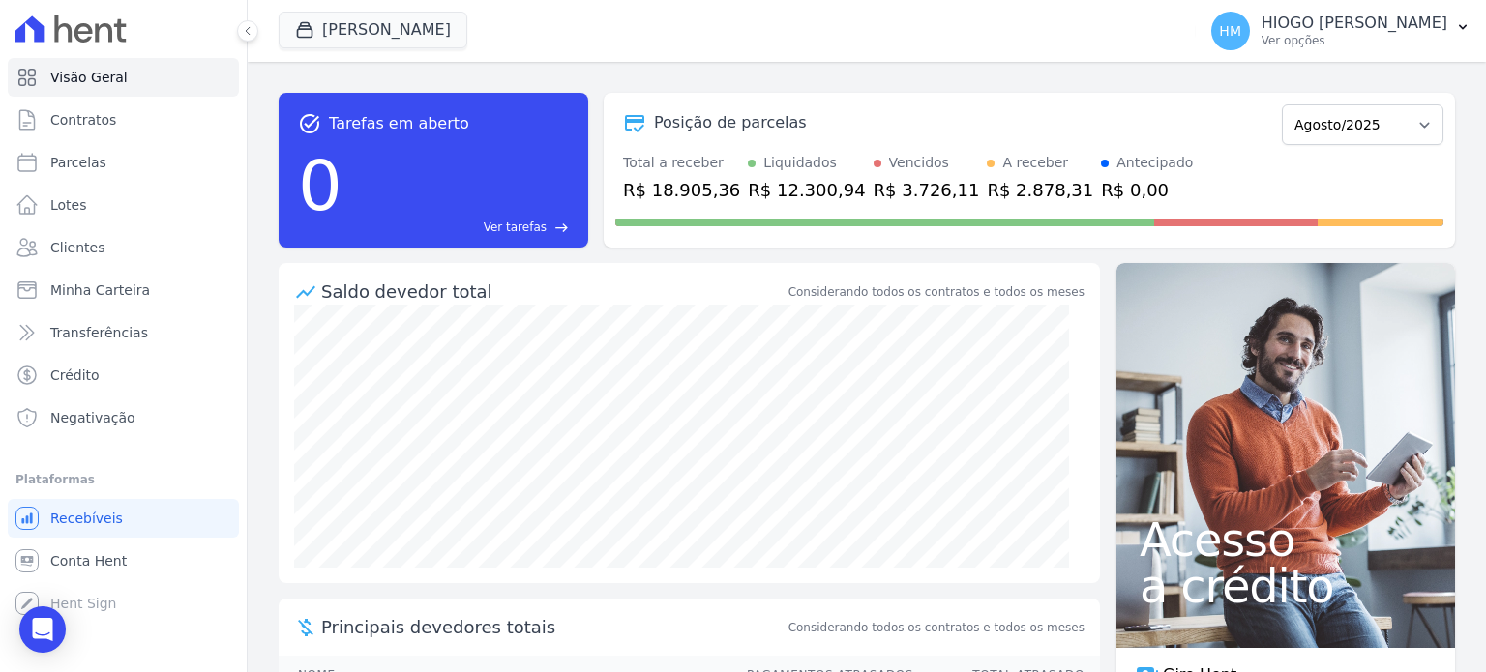 The width and height of the screenshot is (1486, 672). What do you see at coordinates (77, 248) in the screenshot?
I see `span: Clientes` at bounding box center [77, 248].